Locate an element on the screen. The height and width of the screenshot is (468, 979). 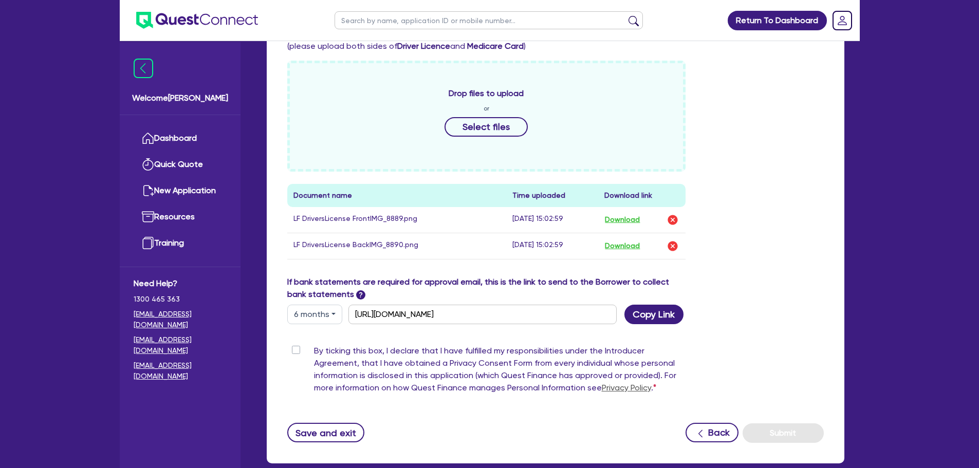
th: Document name is located at coordinates (397, 195).